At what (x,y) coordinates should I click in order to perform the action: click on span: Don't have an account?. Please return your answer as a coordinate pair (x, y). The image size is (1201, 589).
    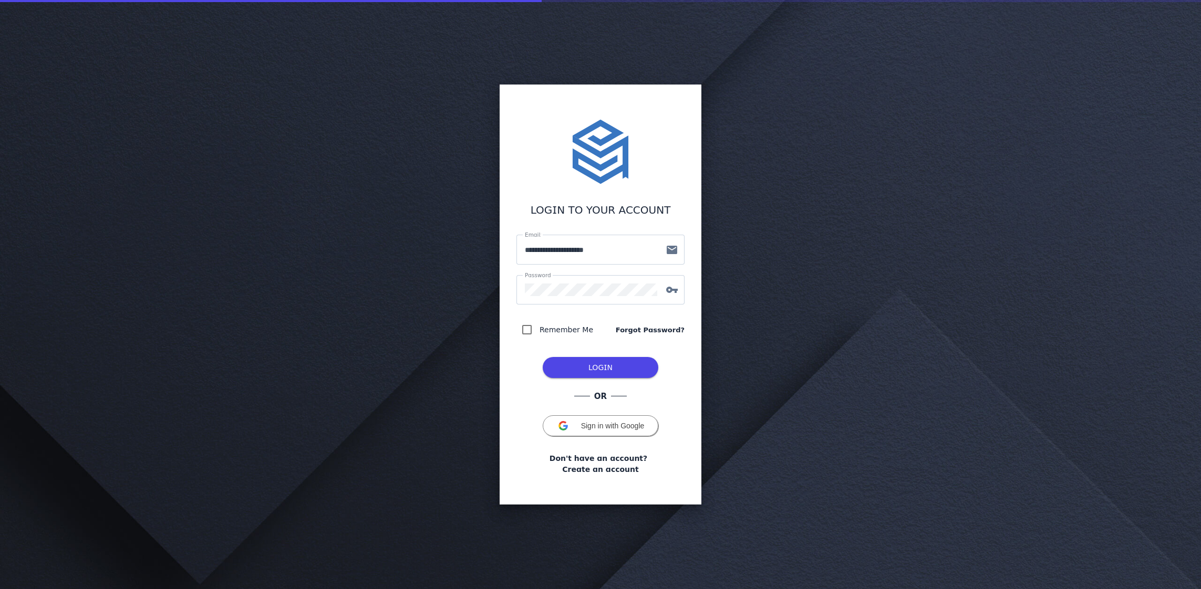
    Looking at the image, I should click on (598, 458).